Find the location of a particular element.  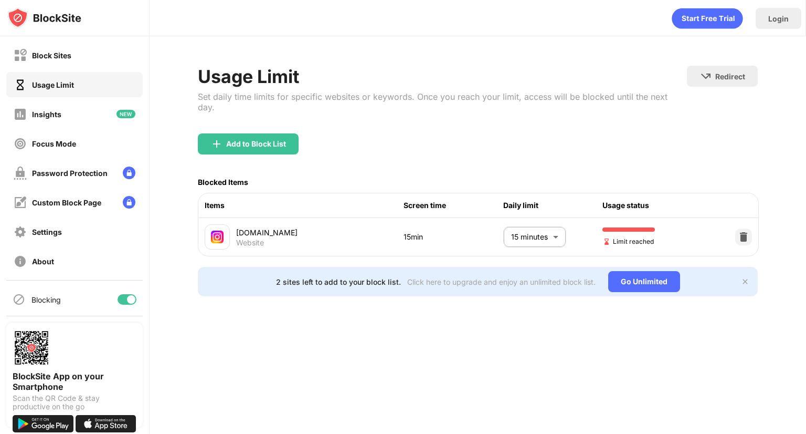

div: Items is located at coordinates (304, 205).